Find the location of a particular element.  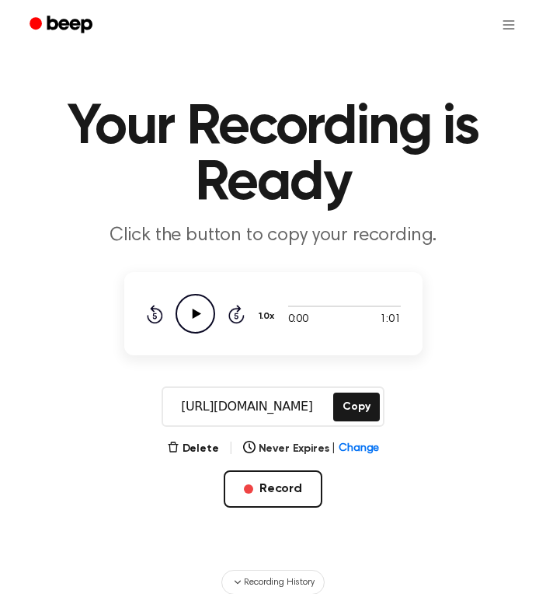

h1: Your Recording is Ready is located at coordinates (273, 155).